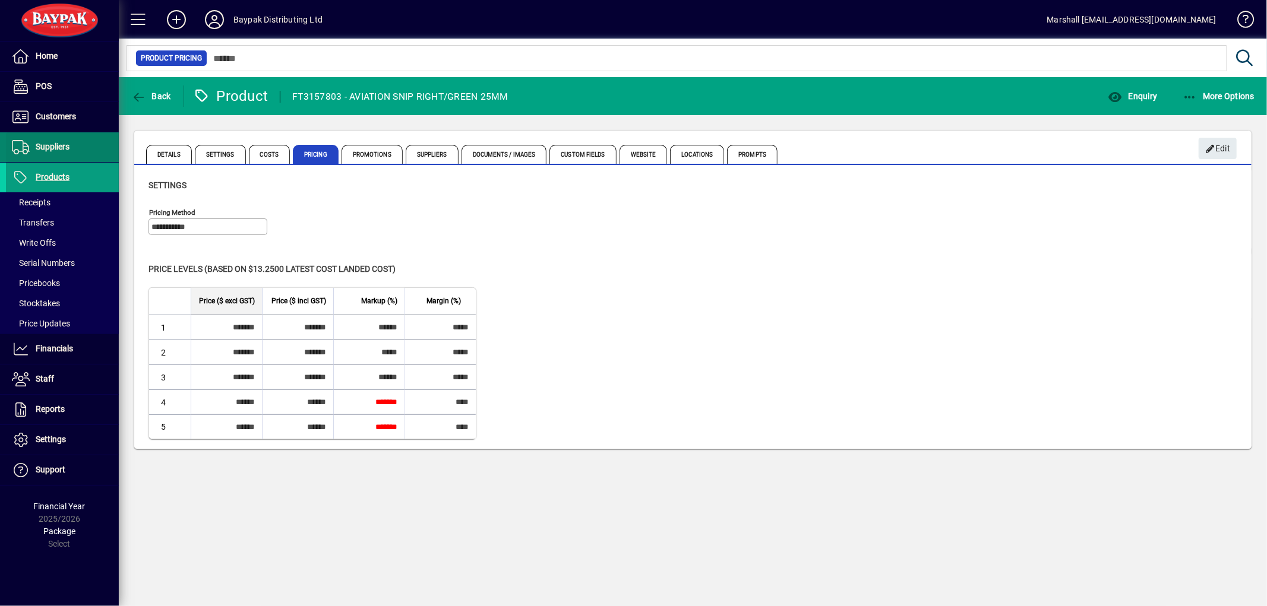  What do you see at coordinates (62, 283) in the screenshot?
I see `a: Pricebooks` at bounding box center [62, 283].